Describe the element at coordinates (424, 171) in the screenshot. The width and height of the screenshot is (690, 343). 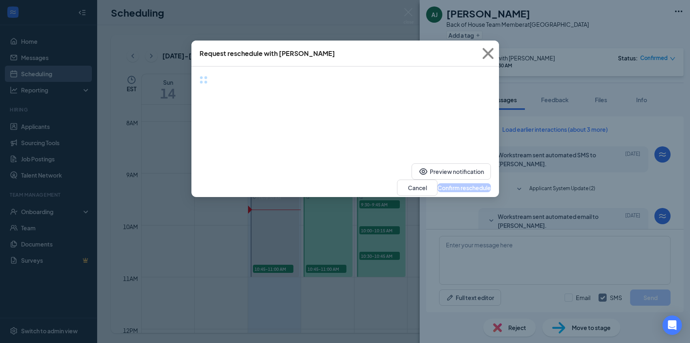
I see `svg: Eye` at that location.